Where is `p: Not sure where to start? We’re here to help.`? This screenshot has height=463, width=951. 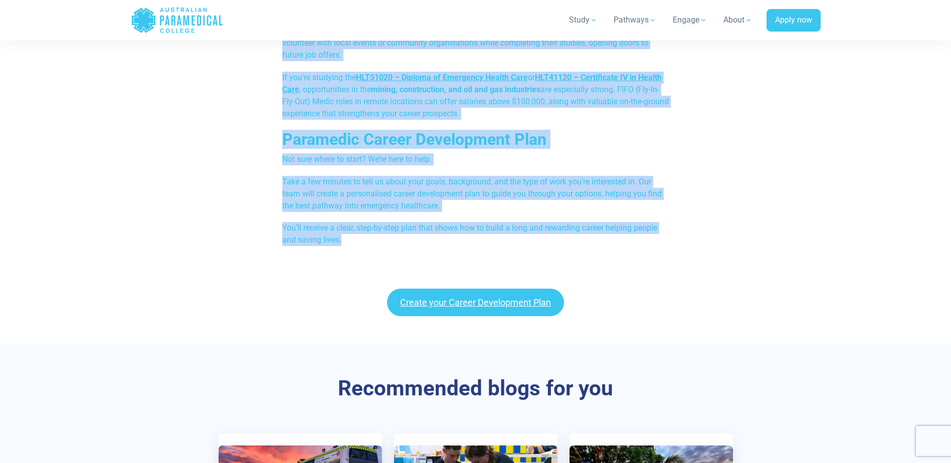 p: Not sure where to start? We’re here to help. is located at coordinates (476, 159).